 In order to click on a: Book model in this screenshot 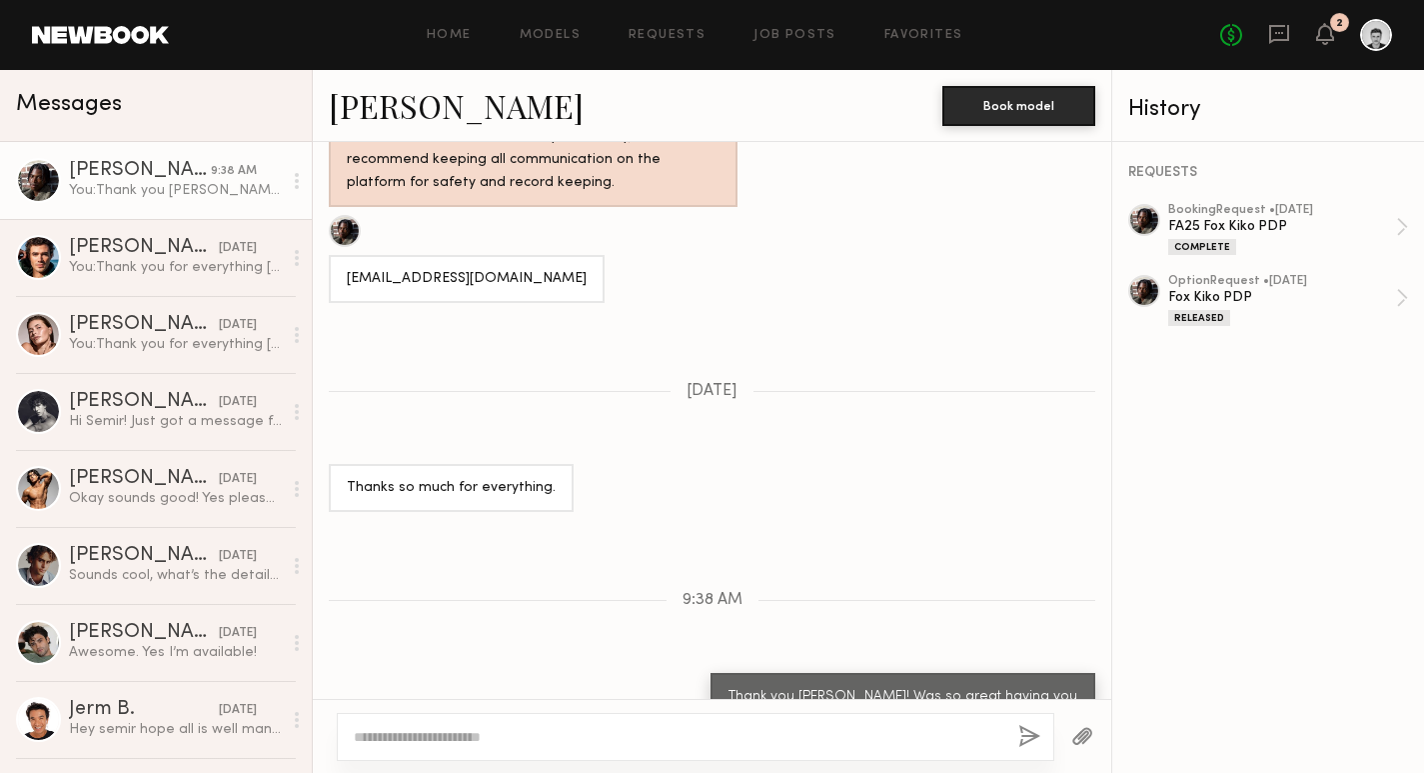, I will do `click(1018, 104)`.